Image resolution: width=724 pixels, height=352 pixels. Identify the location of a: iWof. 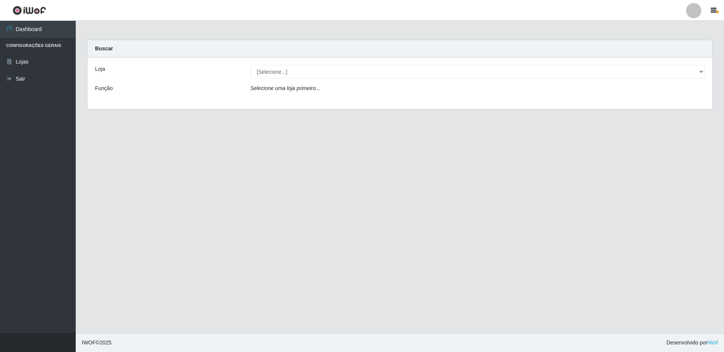
(713, 343).